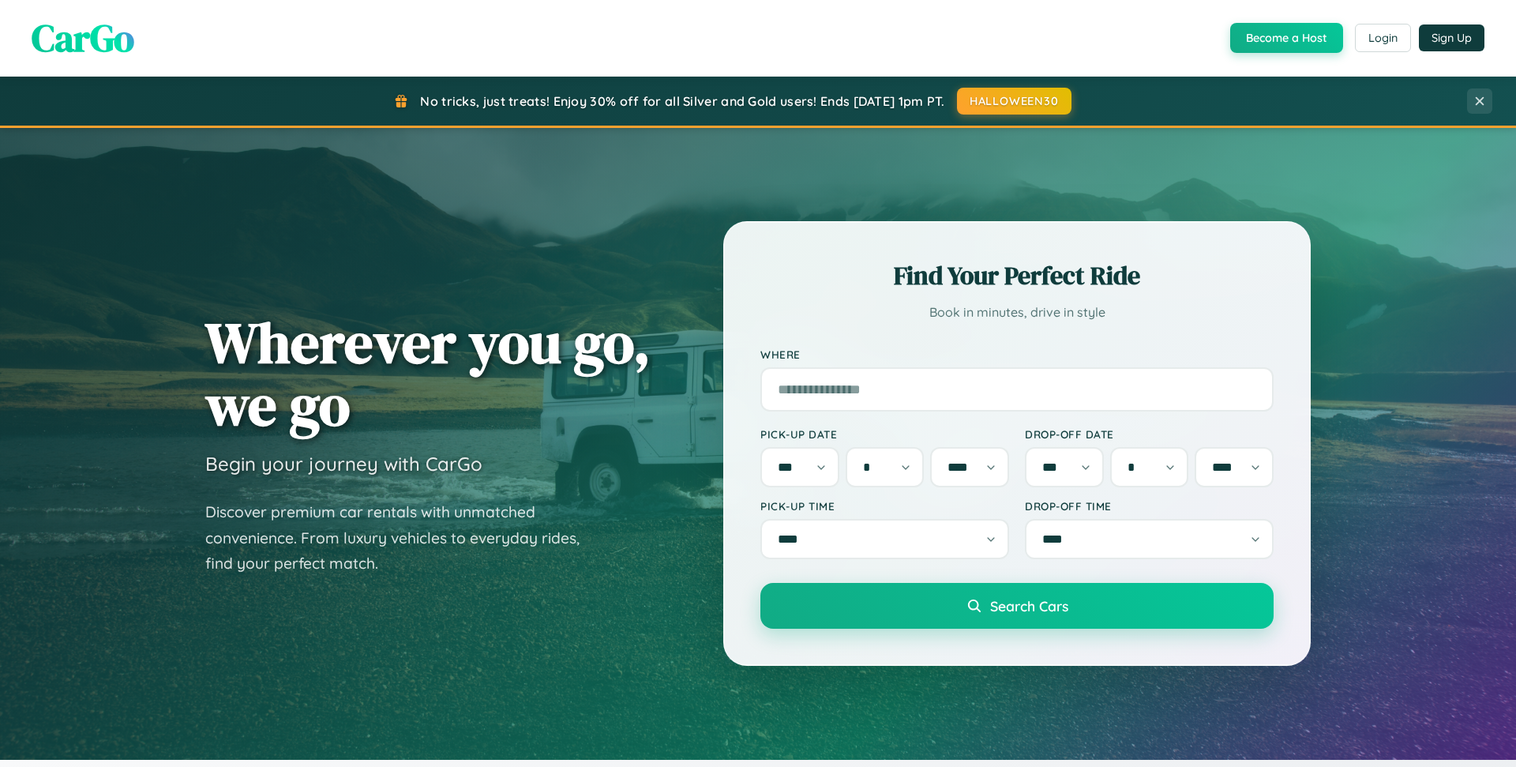  I want to click on label: Pick-up Time, so click(884, 505).